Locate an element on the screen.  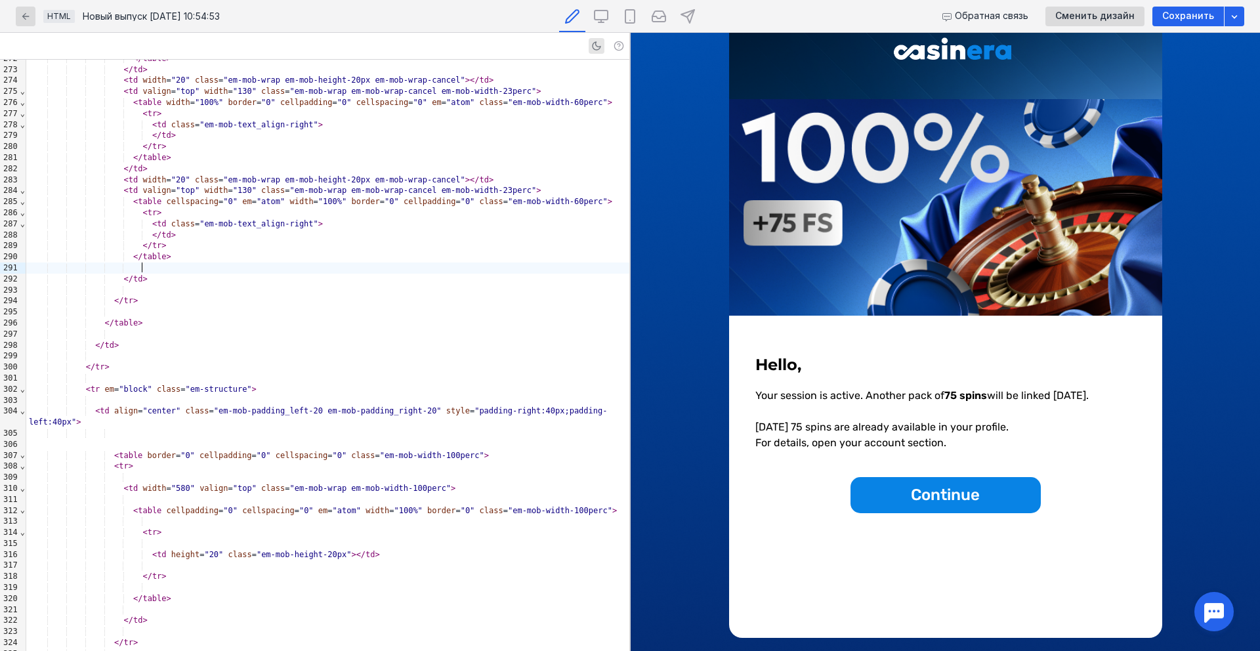
span: "em-mob-width-100perc" is located at coordinates (560, 511).